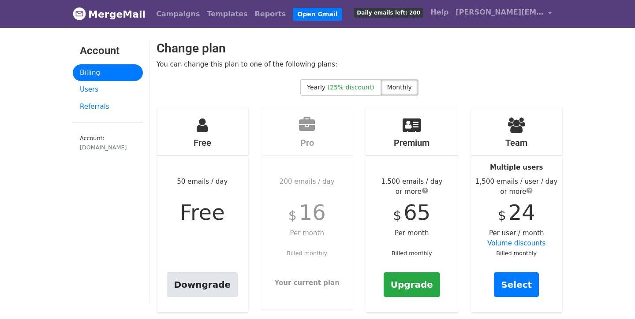  What do you see at coordinates (108, 107) in the screenshot?
I see `a: Referrals` at bounding box center [108, 107].